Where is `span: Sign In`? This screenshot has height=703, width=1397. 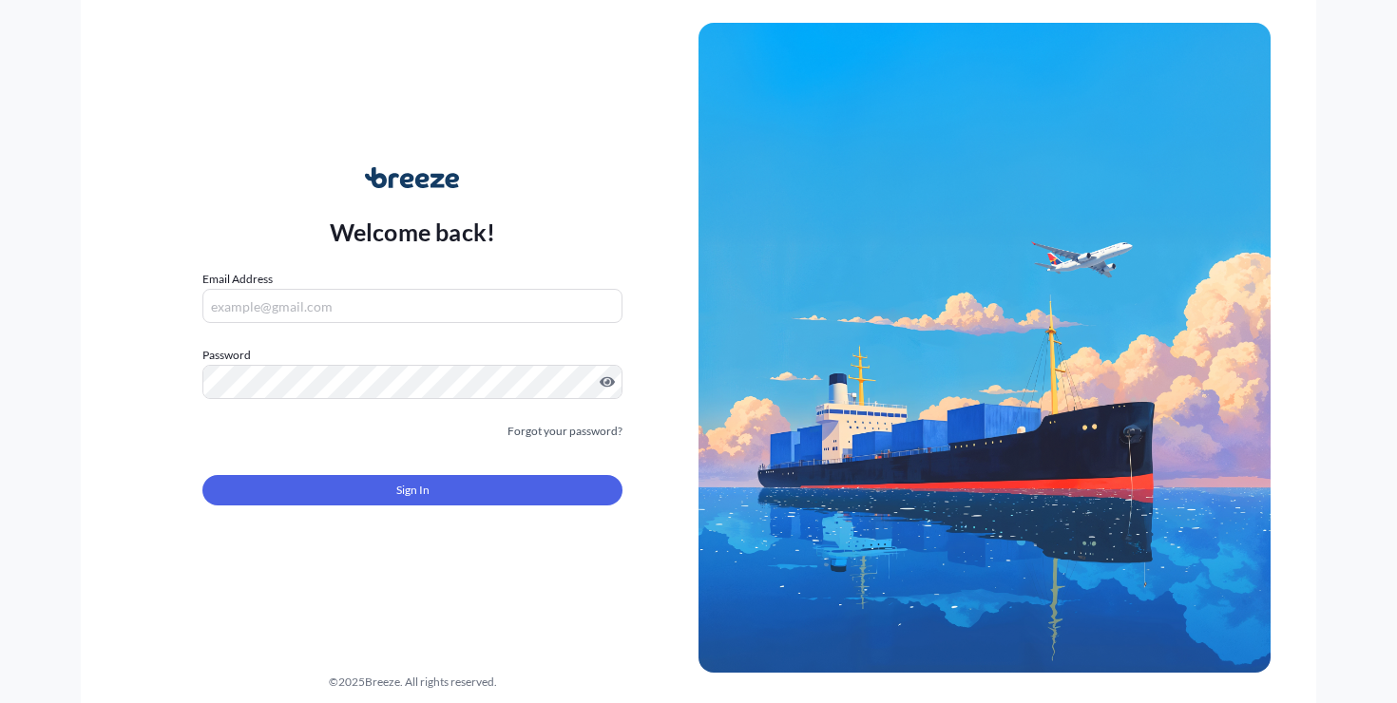
span: Sign In is located at coordinates (412, 490).